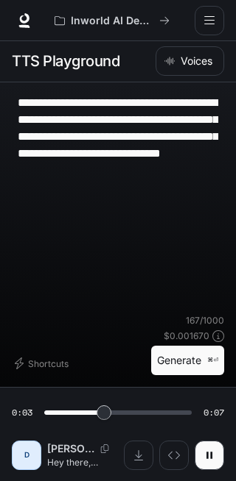 This screenshot has width=236, height=481. I want to click on button: All workspaces, so click(112, 21).